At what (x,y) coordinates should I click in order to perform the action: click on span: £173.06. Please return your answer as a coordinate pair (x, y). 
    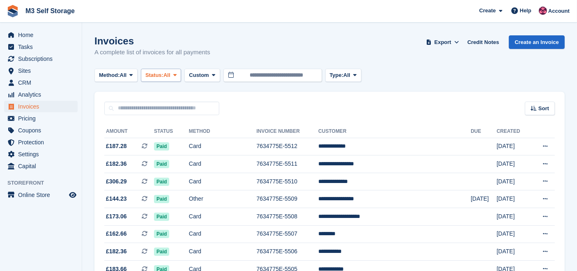
    Looking at the image, I should click on (116, 216).